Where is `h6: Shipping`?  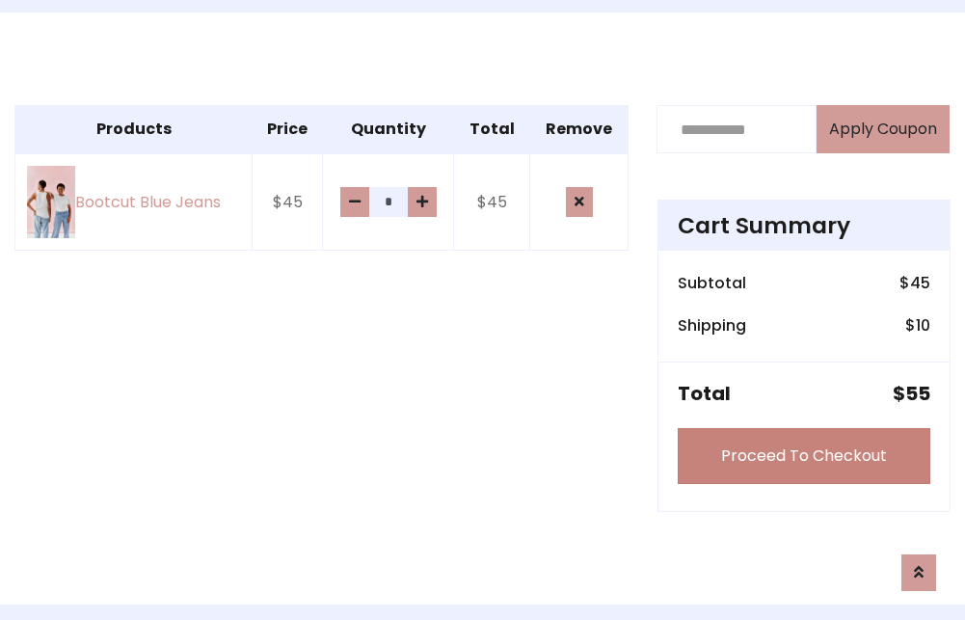 h6: Shipping is located at coordinates (711, 325).